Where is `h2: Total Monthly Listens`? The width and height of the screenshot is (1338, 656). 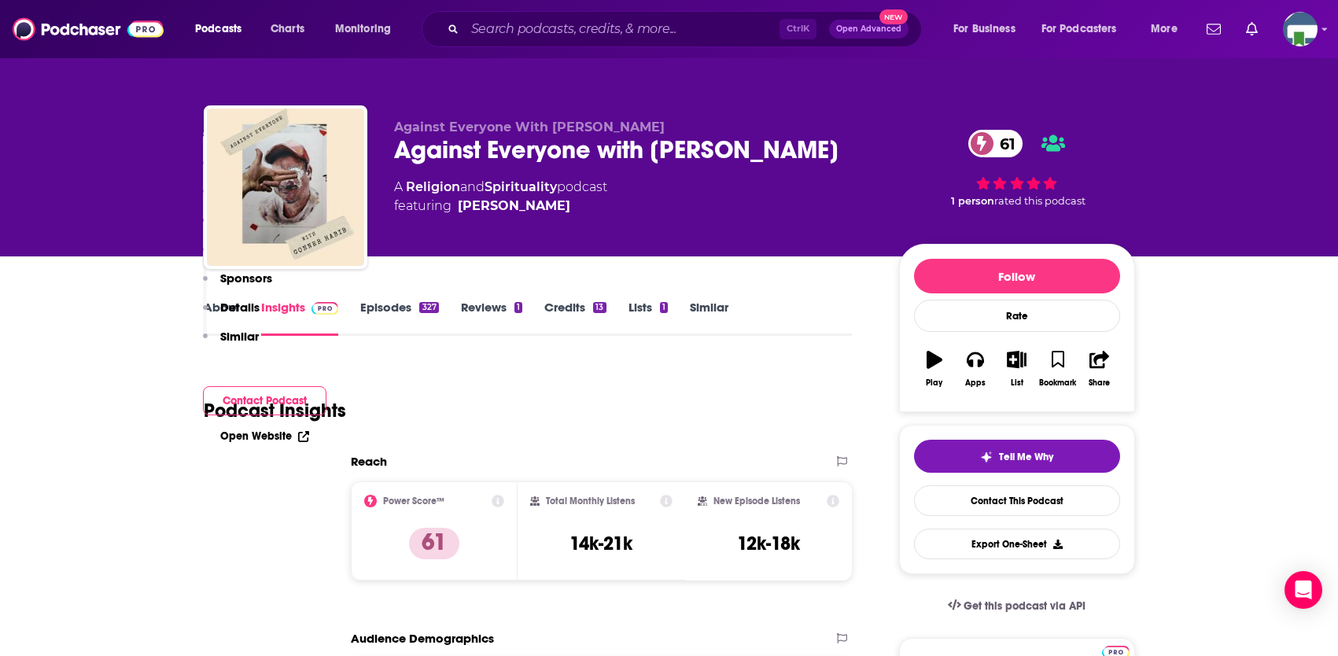
h2: Total Monthly Listens is located at coordinates (590, 501).